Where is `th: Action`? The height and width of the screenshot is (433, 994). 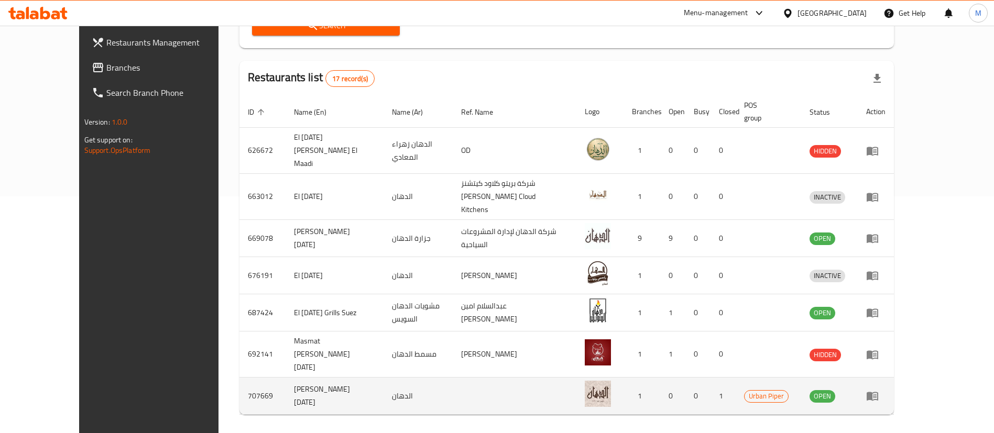 th: Action is located at coordinates (876, 112).